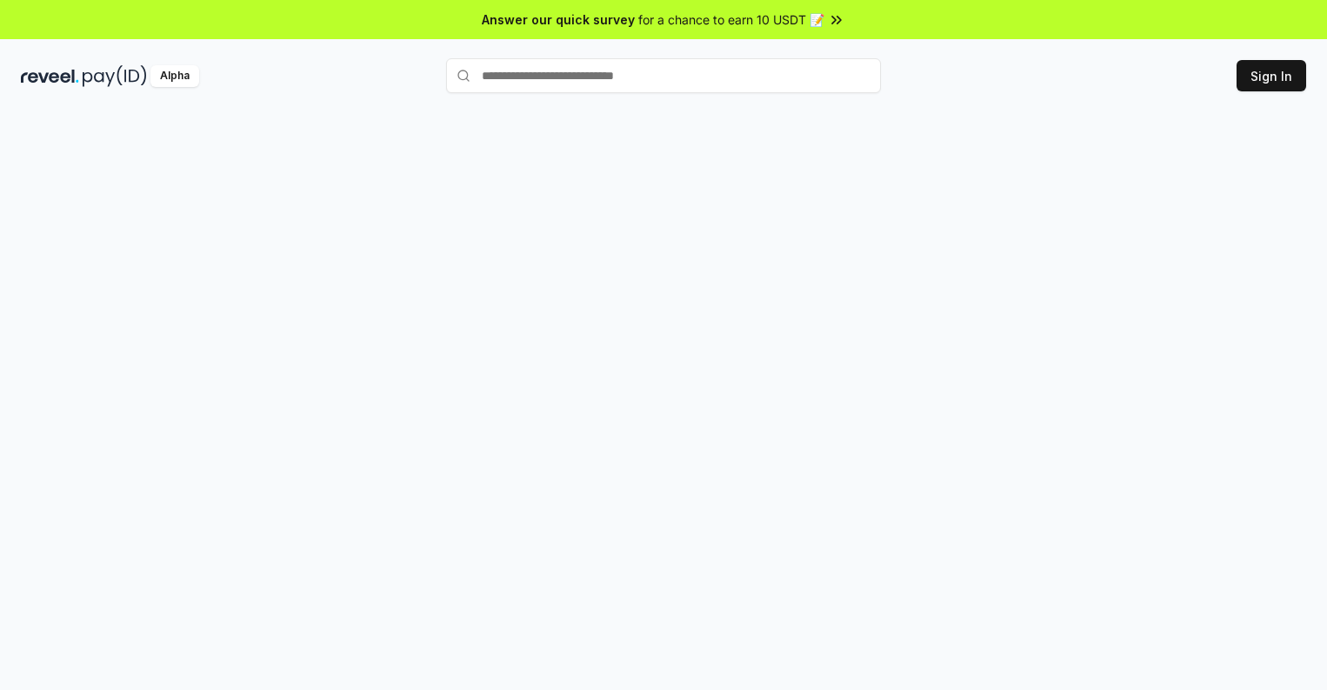 This screenshot has width=1327, height=690. I want to click on img: reveel_dark, so click(50, 76).